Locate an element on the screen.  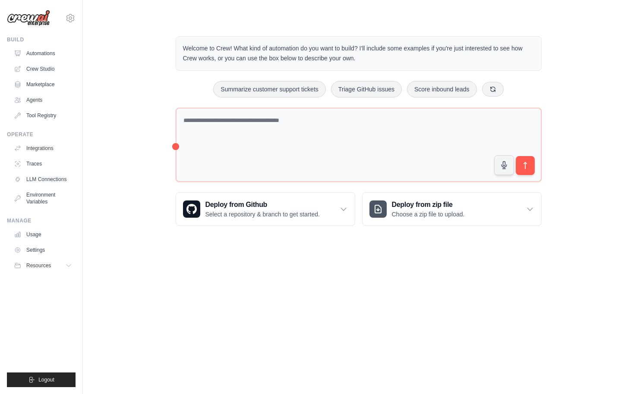
p: Select a repository & branch to get started. is located at coordinates (262, 214).